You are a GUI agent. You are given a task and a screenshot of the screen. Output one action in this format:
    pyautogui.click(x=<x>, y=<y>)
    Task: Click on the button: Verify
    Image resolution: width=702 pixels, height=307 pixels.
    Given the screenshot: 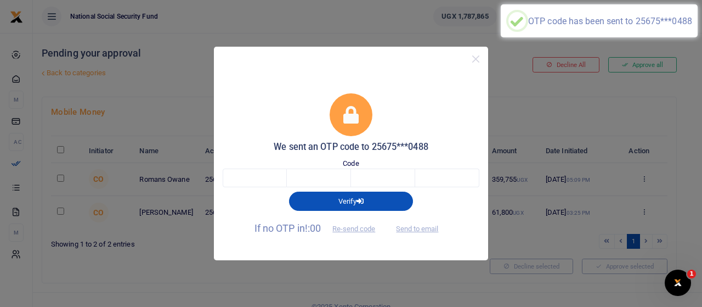 What is the action you would take?
    pyautogui.click(x=351, y=201)
    